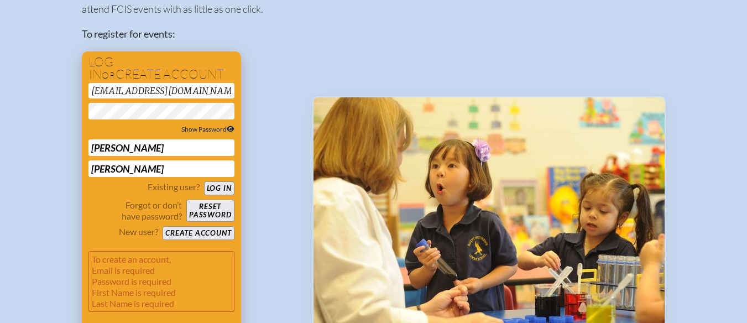 This screenshot has height=323, width=747. Describe the element at coordinates (138, 232) in the screenshot. I see `p: New user?` at that location.